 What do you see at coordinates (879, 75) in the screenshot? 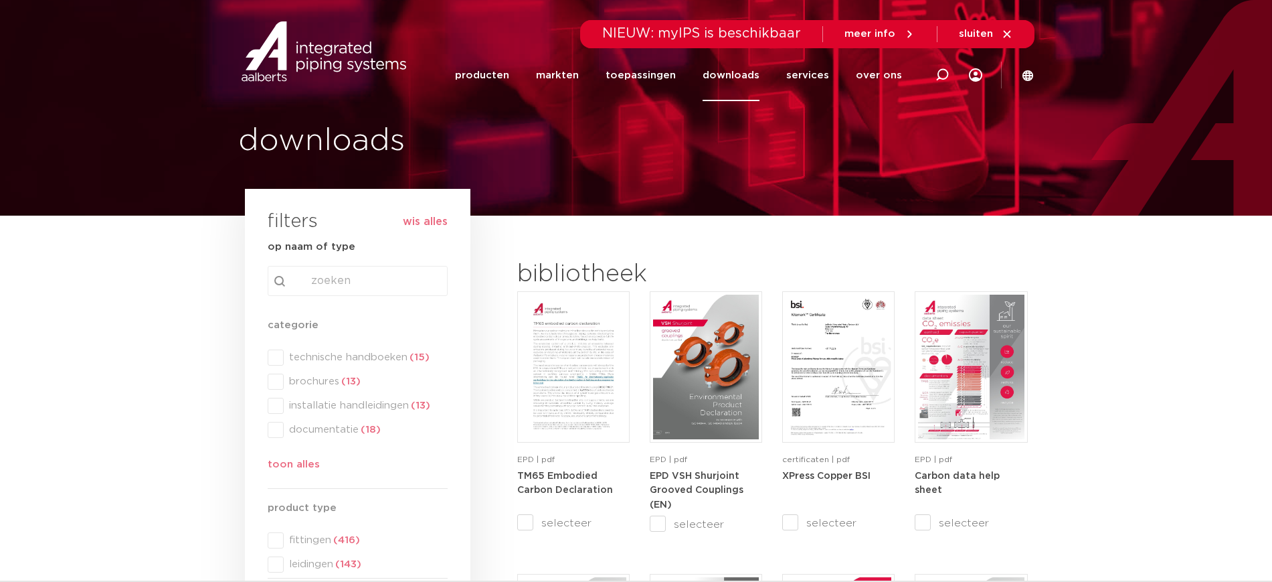
I see `a: over ons` at bounding box center [879, 75].